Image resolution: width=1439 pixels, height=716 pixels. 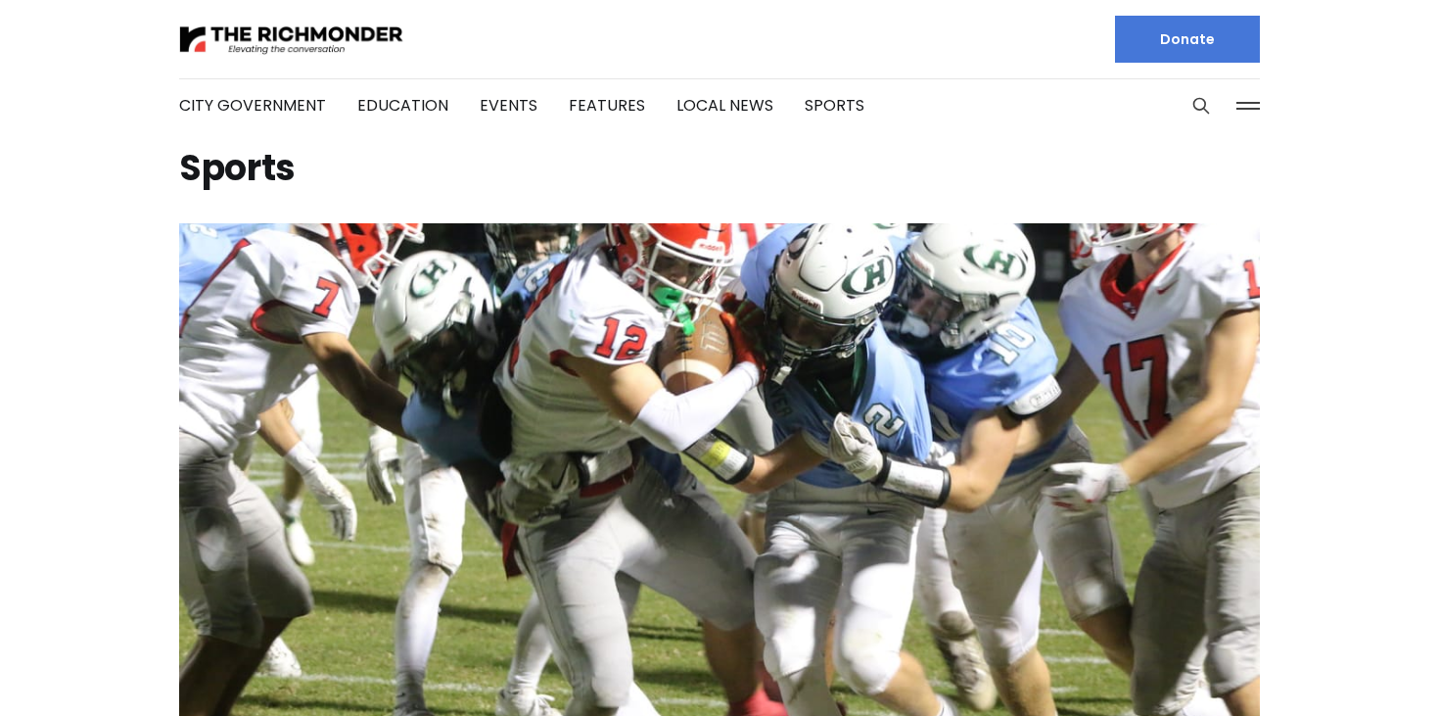 What do you see at coordinates (253, 105) in the screenshot?
I see `a: City Government` at bounding box center [253, 105].